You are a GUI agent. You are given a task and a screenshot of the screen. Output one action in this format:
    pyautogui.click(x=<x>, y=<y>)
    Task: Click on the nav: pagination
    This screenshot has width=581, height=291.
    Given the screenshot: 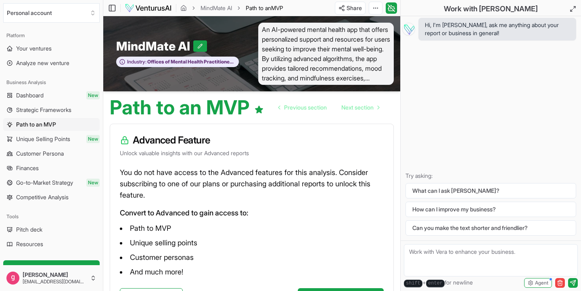 What is the action you would take?
    pyautogui.click(x=329, y=107)
    